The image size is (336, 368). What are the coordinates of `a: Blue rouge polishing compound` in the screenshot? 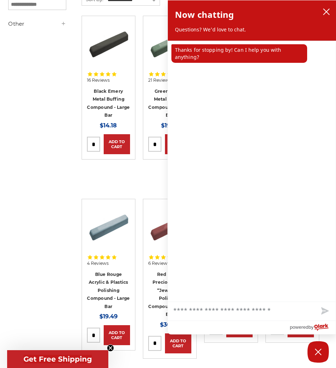 It's located at (108, 225).